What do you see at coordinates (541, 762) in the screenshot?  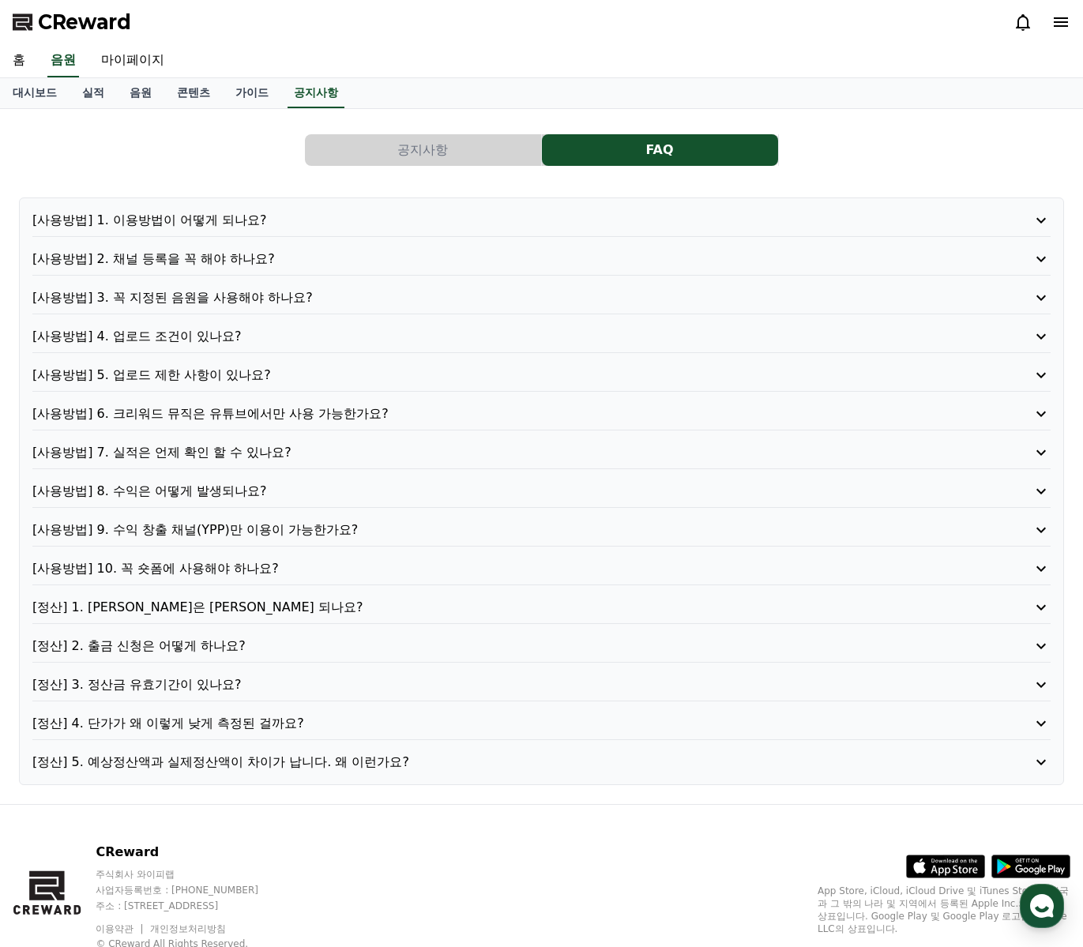 I see `button: [정산] 5. 예상정산액과 실제정산액이 차이가 납니다. 왜 이런가요?` at bounding box center [541, 762].